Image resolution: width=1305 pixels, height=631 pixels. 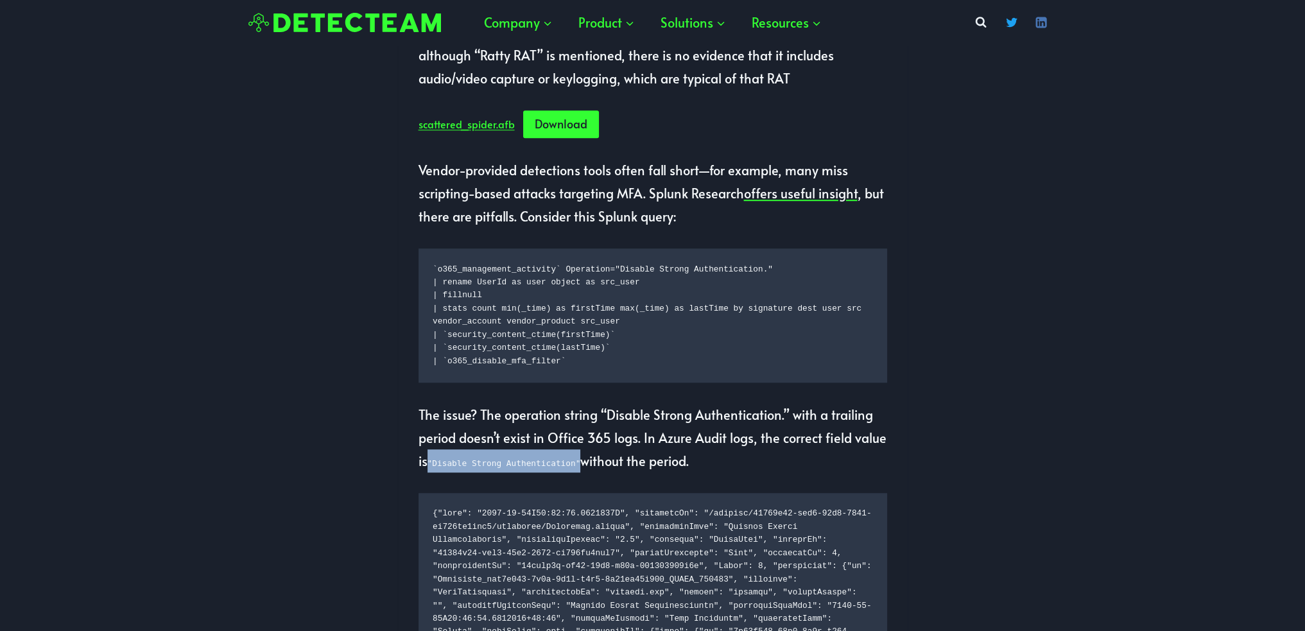 I want to click on p: For instance, the generated (download available) clarifies that although “Ratty RAT” is mentioned..., so click(x=653, y=55).